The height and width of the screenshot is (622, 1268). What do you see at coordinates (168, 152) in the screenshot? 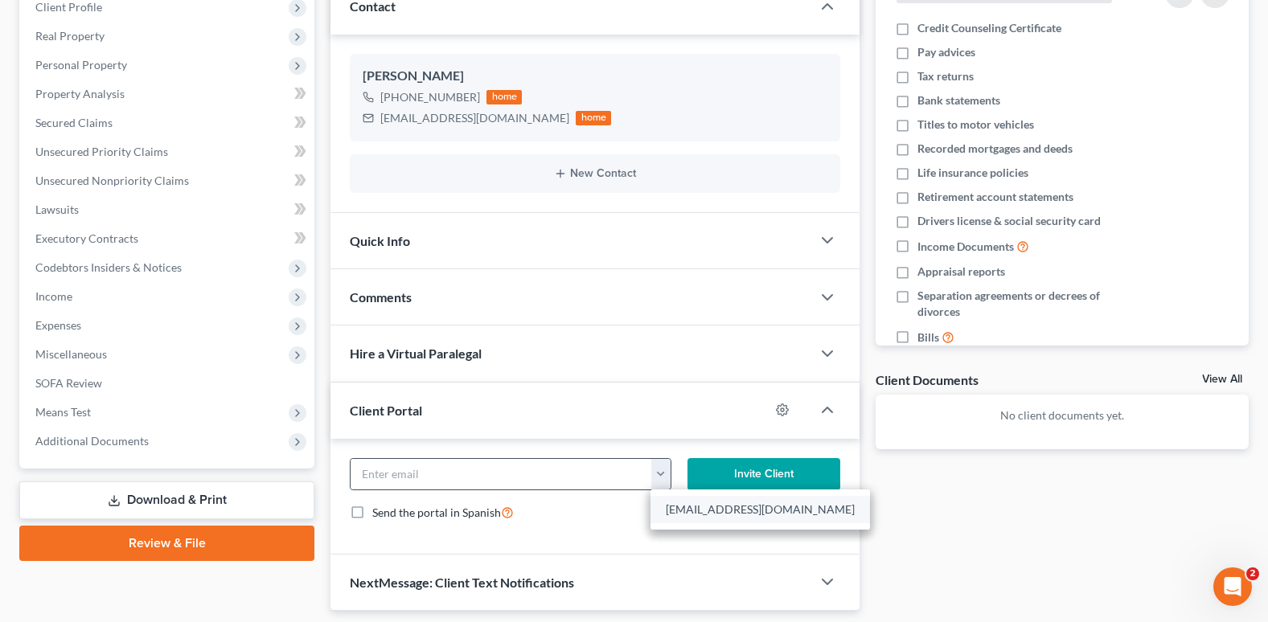
I see `a: Unsecured Priority Claims` at bounding box center [168, 152].